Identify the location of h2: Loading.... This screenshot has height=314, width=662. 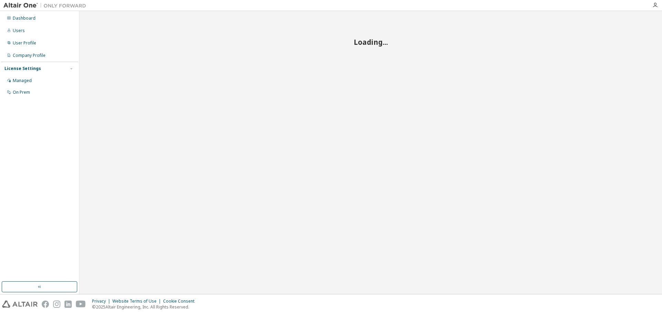
(371, 42).